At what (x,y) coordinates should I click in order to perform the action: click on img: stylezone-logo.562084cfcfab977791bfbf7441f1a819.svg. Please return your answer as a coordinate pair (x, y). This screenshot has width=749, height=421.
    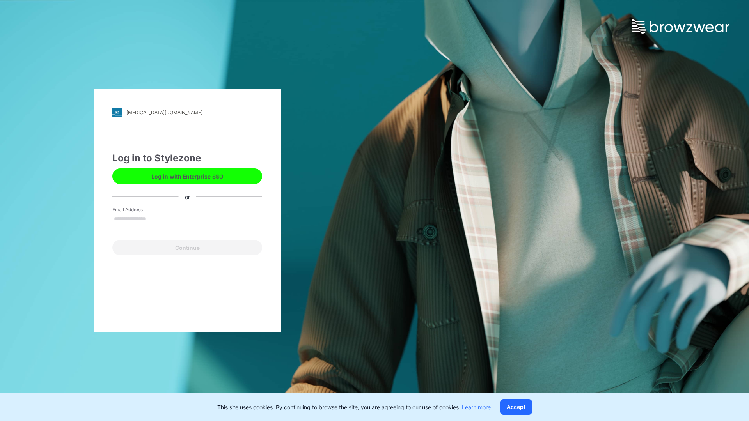
    Looking at the image, I should click on (117, 112).